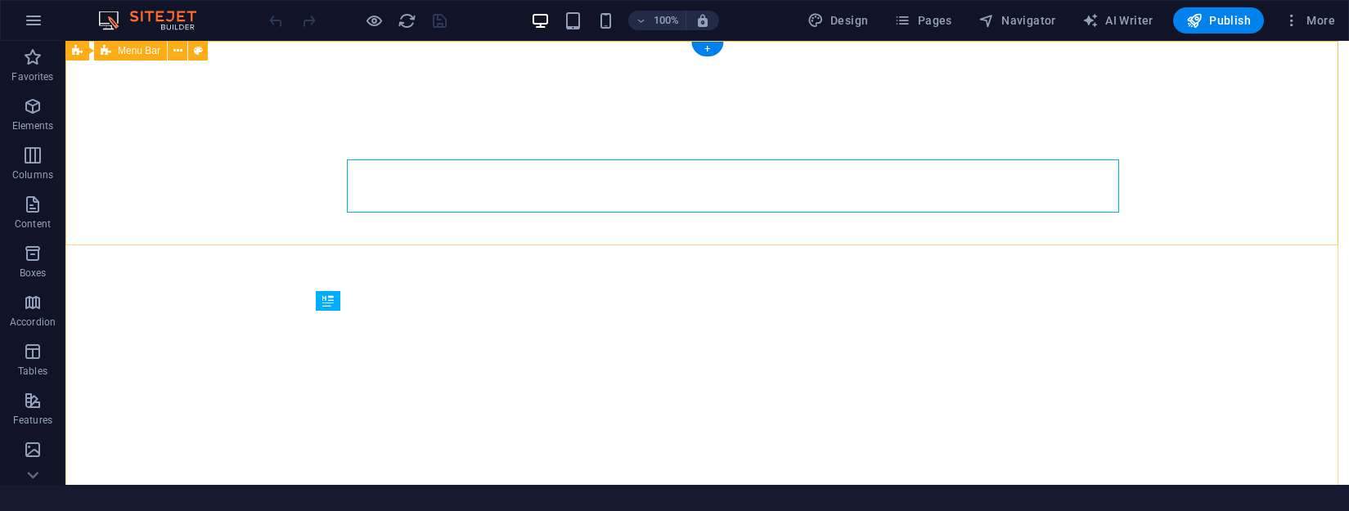 The image size is (1349, 511). Describe the element at coordinates (32, 77) in the screenshot. I see `p: Favorites` at that location.